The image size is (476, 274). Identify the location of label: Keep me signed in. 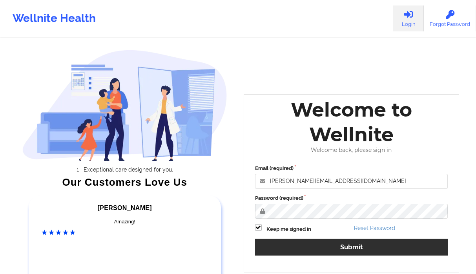
(289, 229).